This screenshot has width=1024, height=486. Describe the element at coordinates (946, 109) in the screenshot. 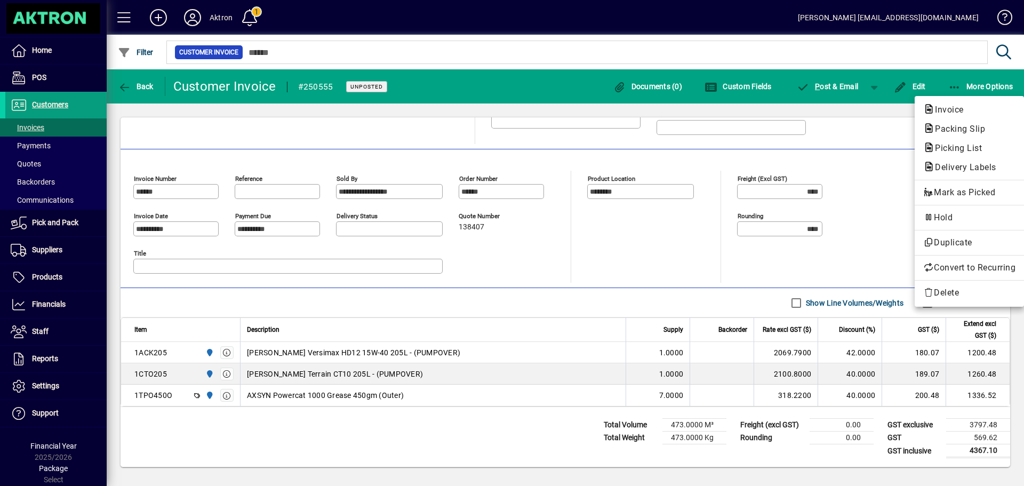

I see `span: Invoice` at that location.